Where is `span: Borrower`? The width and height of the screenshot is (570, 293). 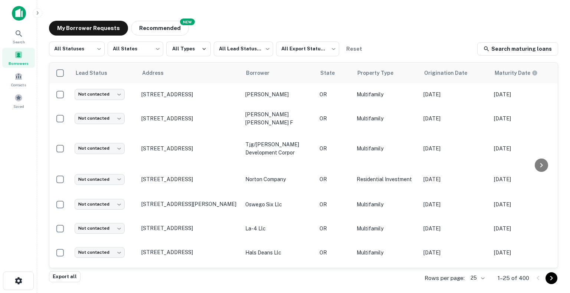
span: Borrower is located at coordinates (262, 73).